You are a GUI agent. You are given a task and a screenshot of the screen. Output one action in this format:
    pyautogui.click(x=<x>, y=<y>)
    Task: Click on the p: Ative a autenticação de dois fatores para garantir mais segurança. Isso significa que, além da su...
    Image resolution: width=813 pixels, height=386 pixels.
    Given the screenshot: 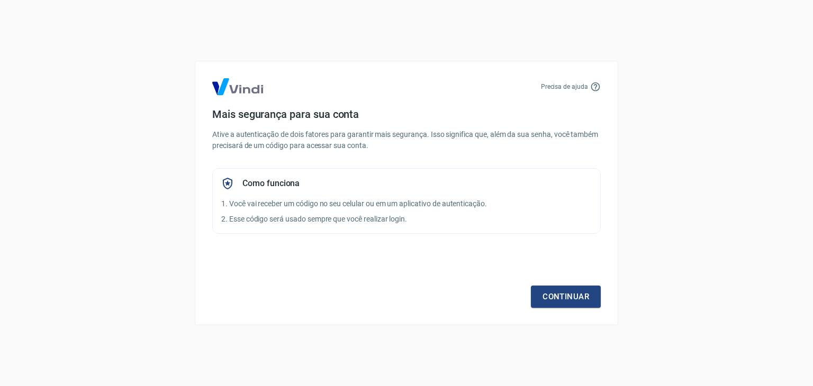 What is the action you would take?
    pyautogui.click(x=406, y=140)
    